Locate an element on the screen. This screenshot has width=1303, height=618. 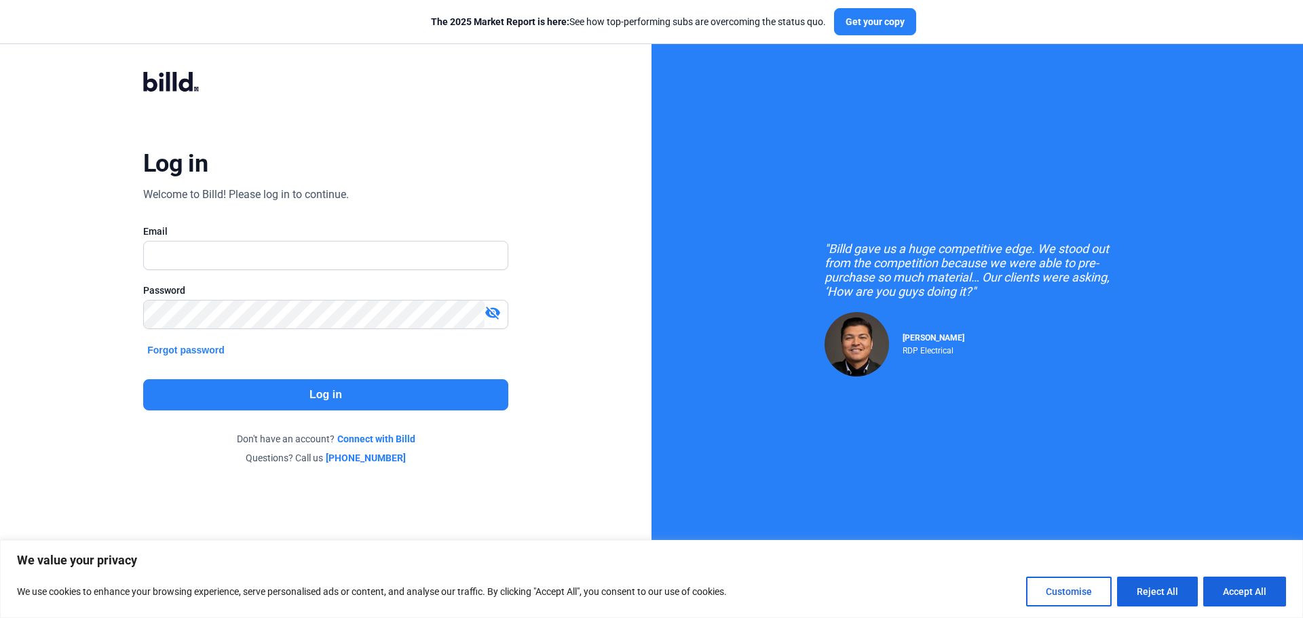
p: We value your privacy is located at coordinates (652, 561).